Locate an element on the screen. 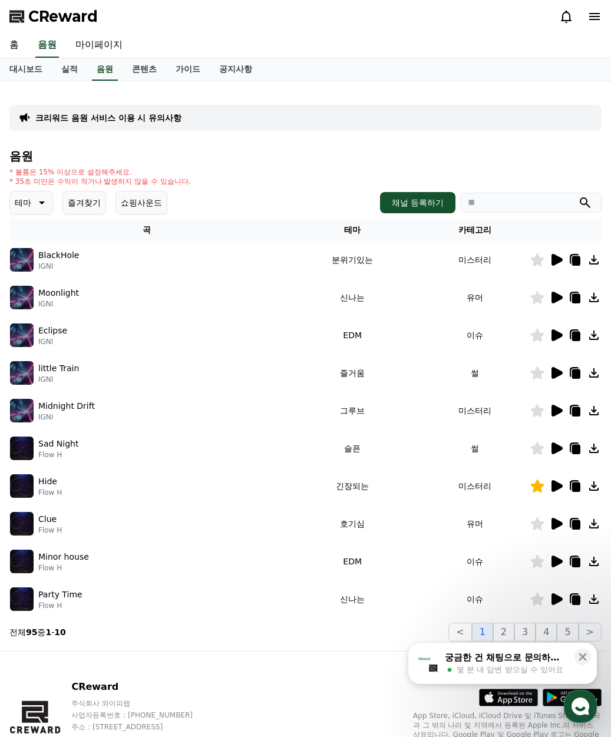 This screenshot has height=737, width=611. a: 크리워드 음원 서비스 이용 시 유의사항 is located at coordinates (108, 118).